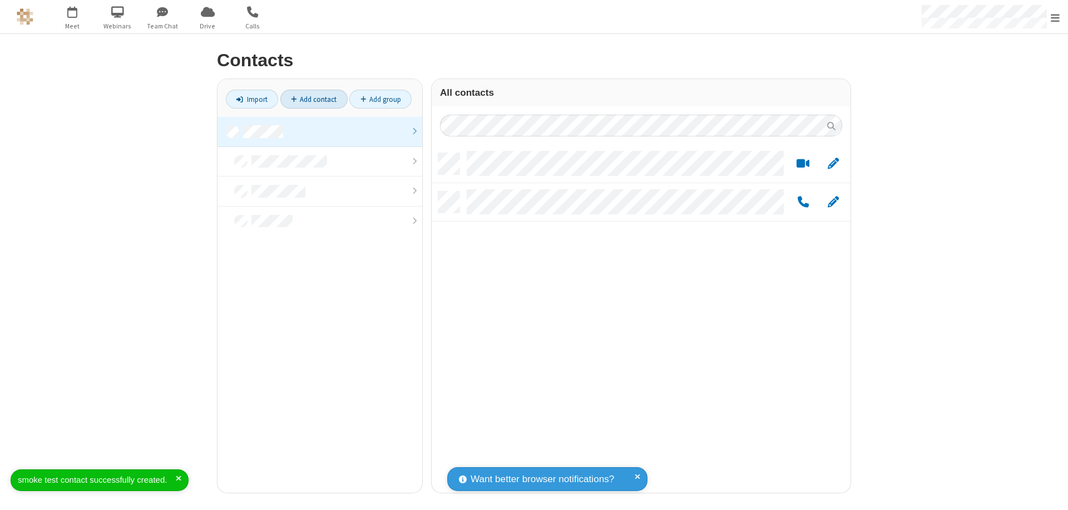 The width and height of the screenshot is (1068, 510). I want to click on span: Drive, so click(208, 26).